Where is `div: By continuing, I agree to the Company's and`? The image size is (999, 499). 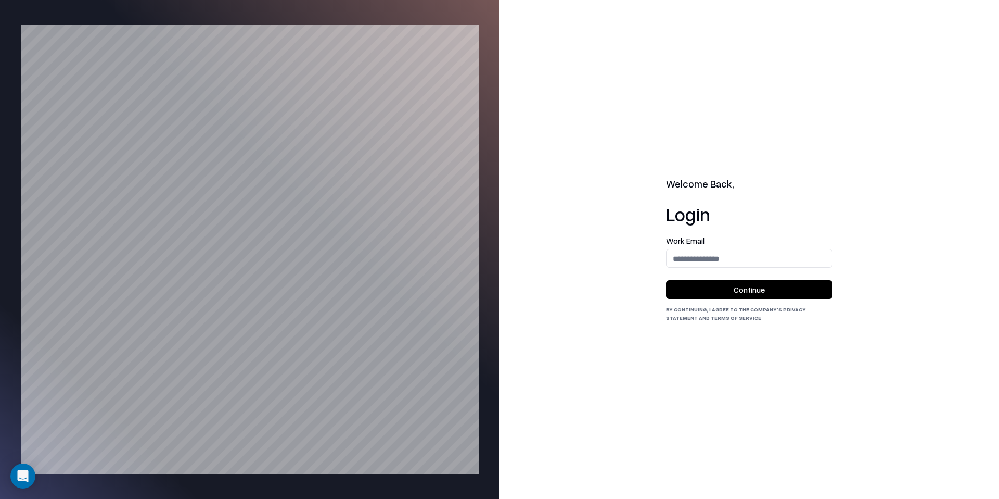
div: By continuing, I agree to the Company's and is located at coordinates (750, 313).